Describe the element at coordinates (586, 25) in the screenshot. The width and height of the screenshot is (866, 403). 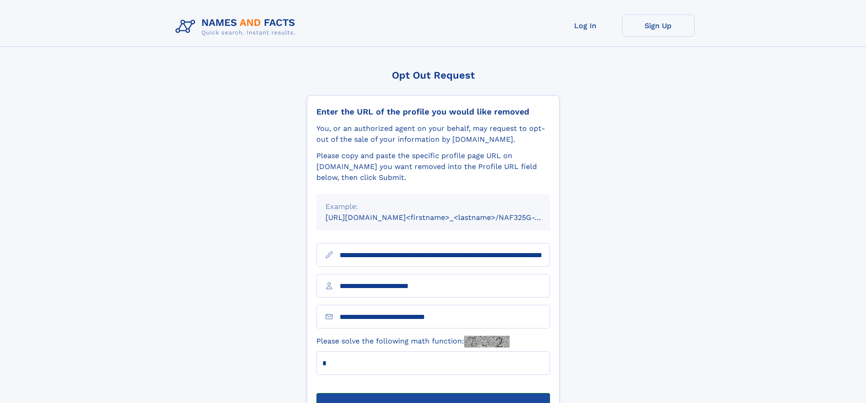
I see `a: Log In` at that location.